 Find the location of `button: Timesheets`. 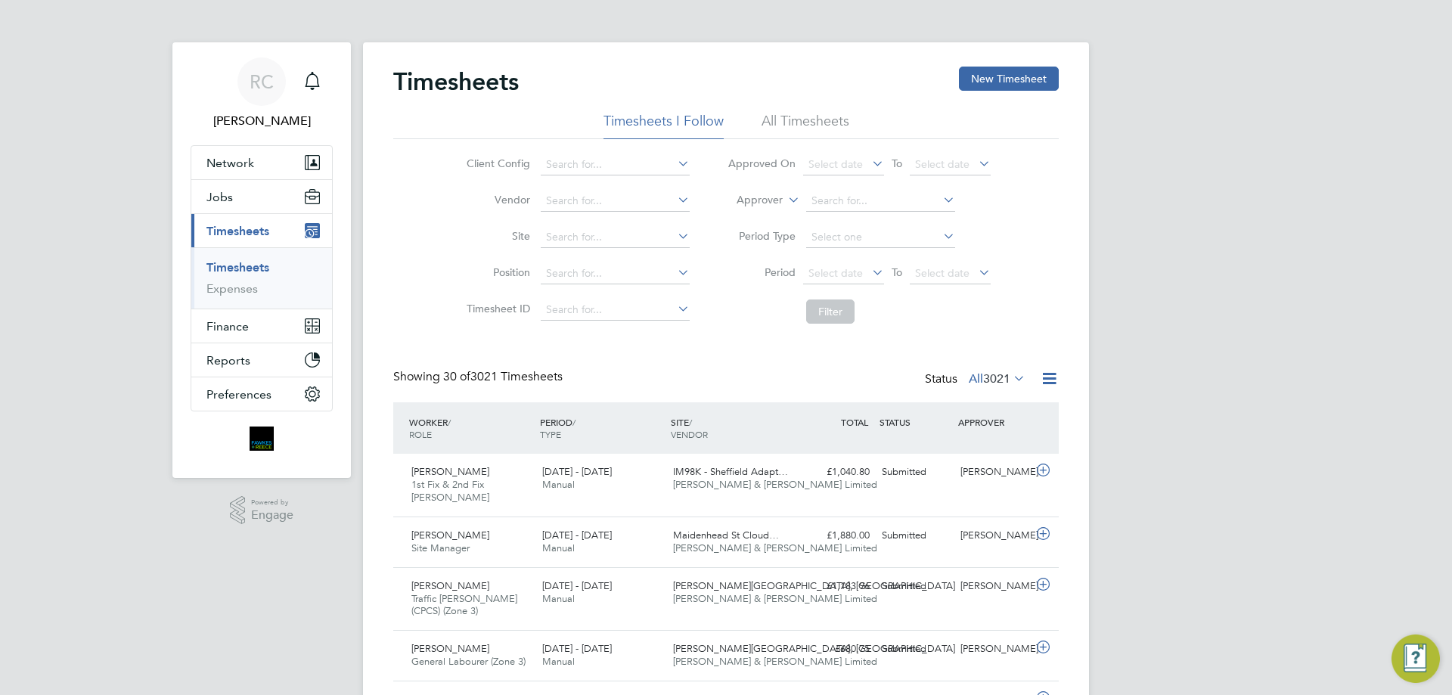

button: Timesheets is located at coordinates (262, 231).